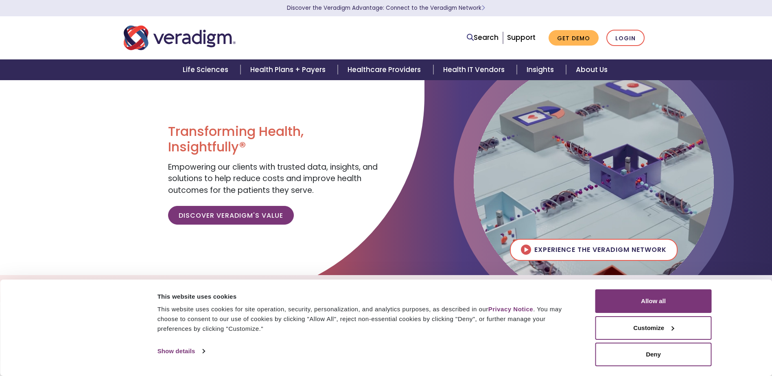  I want to click on button: Deny, so click(653, 354).